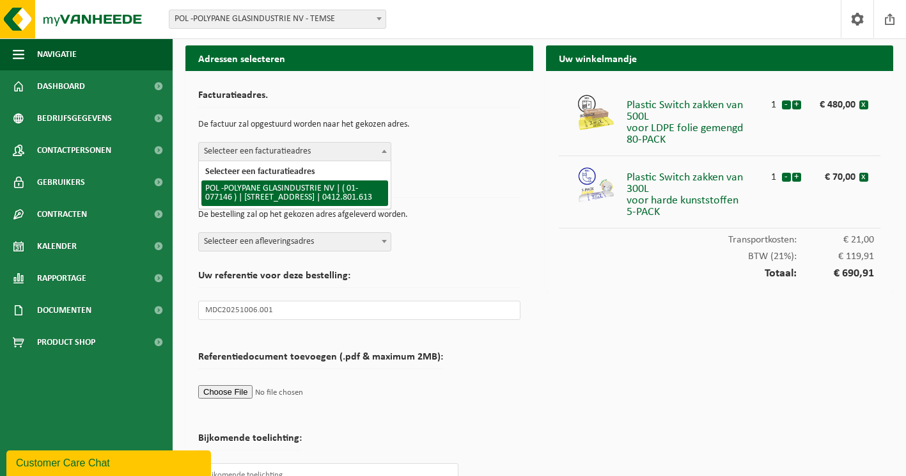  I want to click on span: Navigatie, so click(57, 54).